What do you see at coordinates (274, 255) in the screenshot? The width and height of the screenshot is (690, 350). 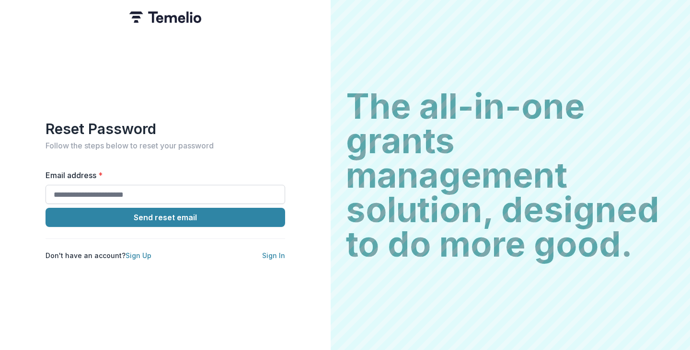 I see `a: Sign In` at bounding box center [274, 255].